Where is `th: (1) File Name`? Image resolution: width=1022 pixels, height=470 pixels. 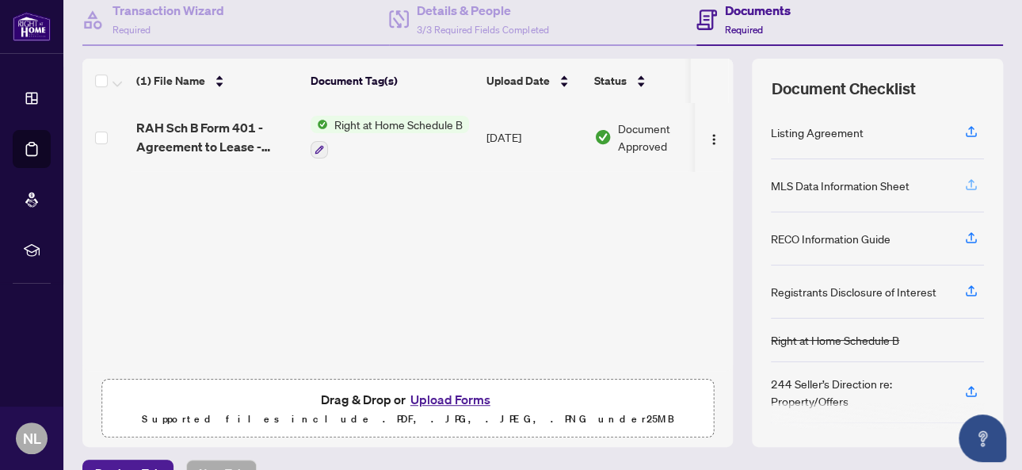 th: (1) File Name is located at coordinates (217, 81).